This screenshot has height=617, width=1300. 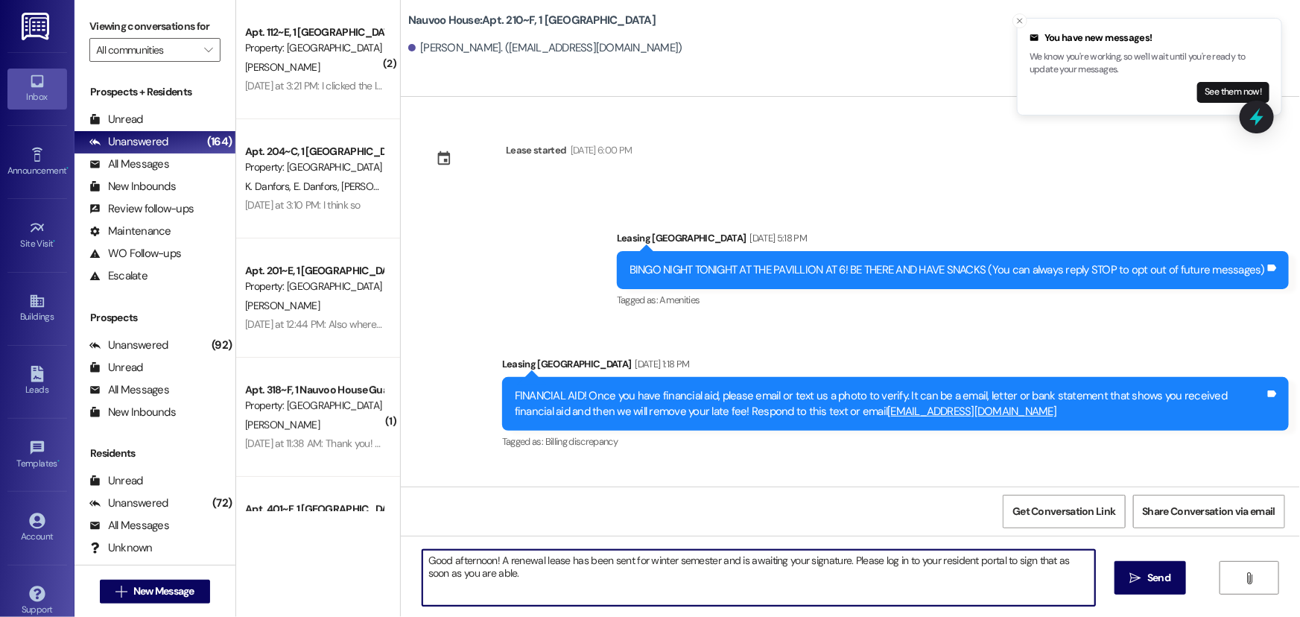 What do you see at coordinates (37, 89) in the screenshot?
I see `a: Inbox` at bounding box center [37, 89].